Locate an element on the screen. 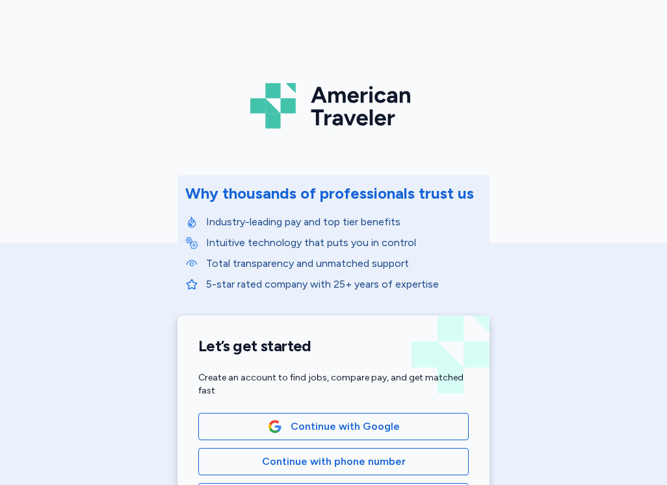 This screenshot has width=667, height=485. p: Industry-leading pay and top tier benefits is located at coordinates (344, 222).